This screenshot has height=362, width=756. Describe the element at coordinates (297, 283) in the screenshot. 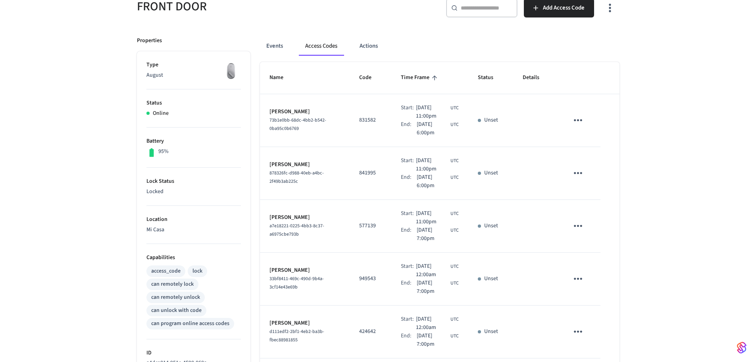

I see `span: 33bf8411-469c-490d-9b4a-3cf14e43e69b` at that location.